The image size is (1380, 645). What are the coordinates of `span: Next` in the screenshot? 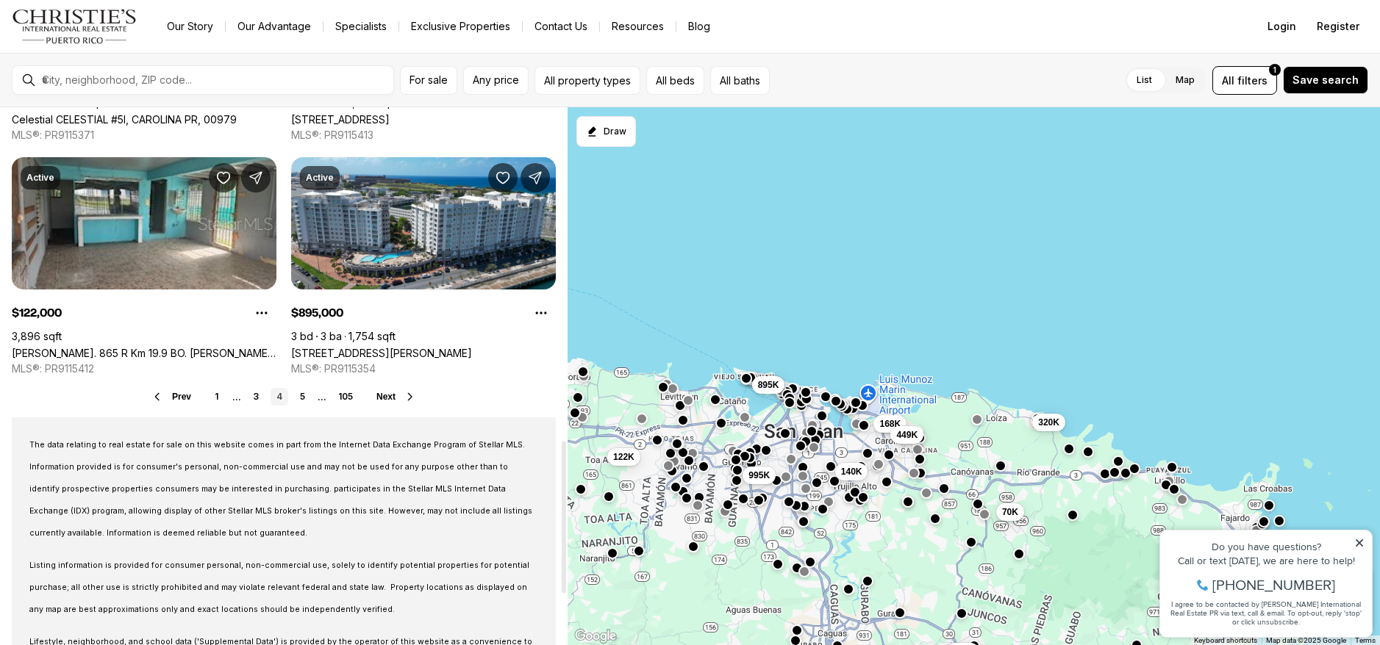 It's located at (386, 397).